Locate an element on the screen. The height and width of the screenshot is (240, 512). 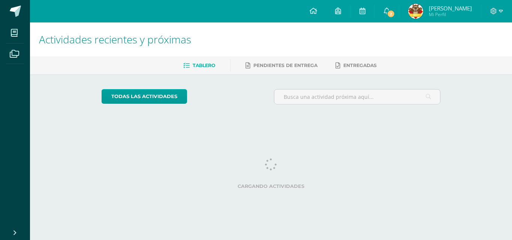
a: Entregadas is located at coordinates (356, 66).